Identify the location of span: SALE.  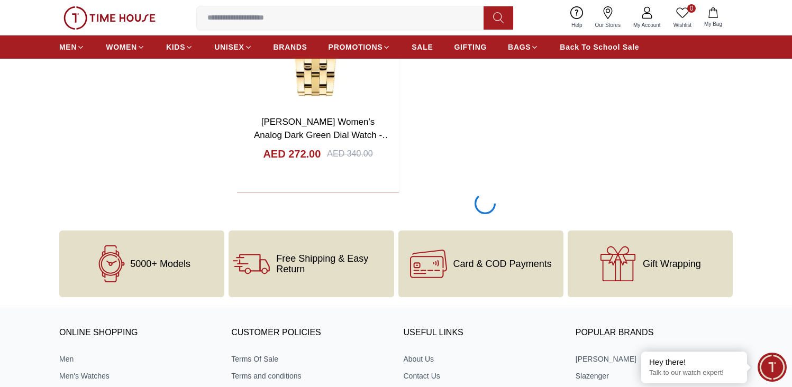
(422, 47).